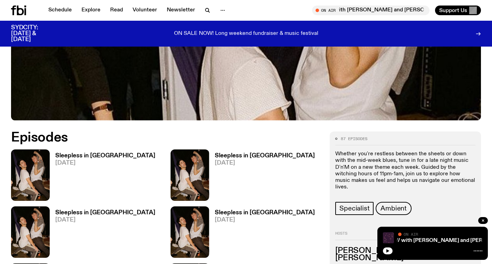 This screenshot has width=492, height=264. I want to click on span: On Air, so click(411, 234).